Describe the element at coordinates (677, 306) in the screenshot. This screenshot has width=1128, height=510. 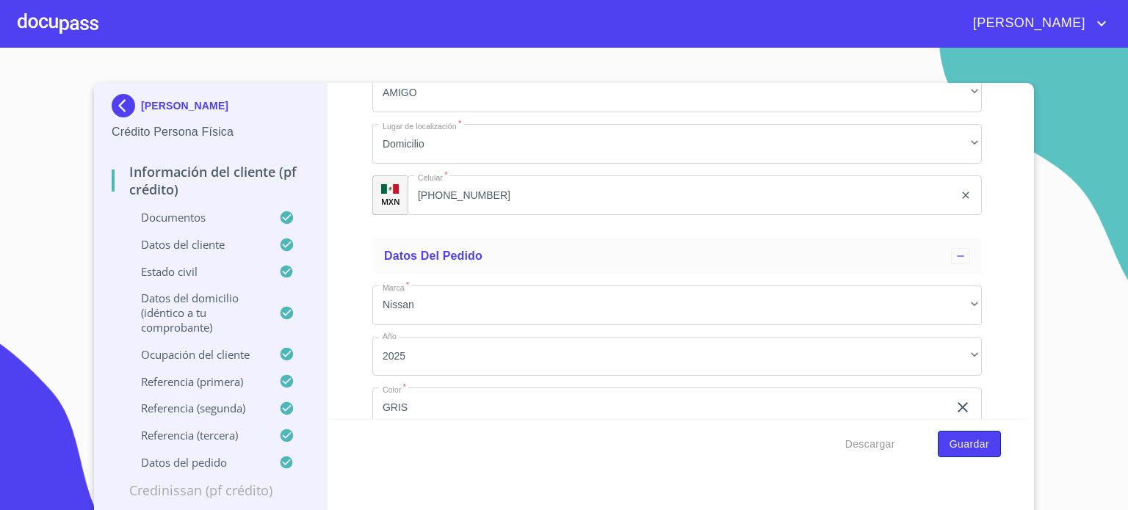
I see `div: Nissan` at that location.